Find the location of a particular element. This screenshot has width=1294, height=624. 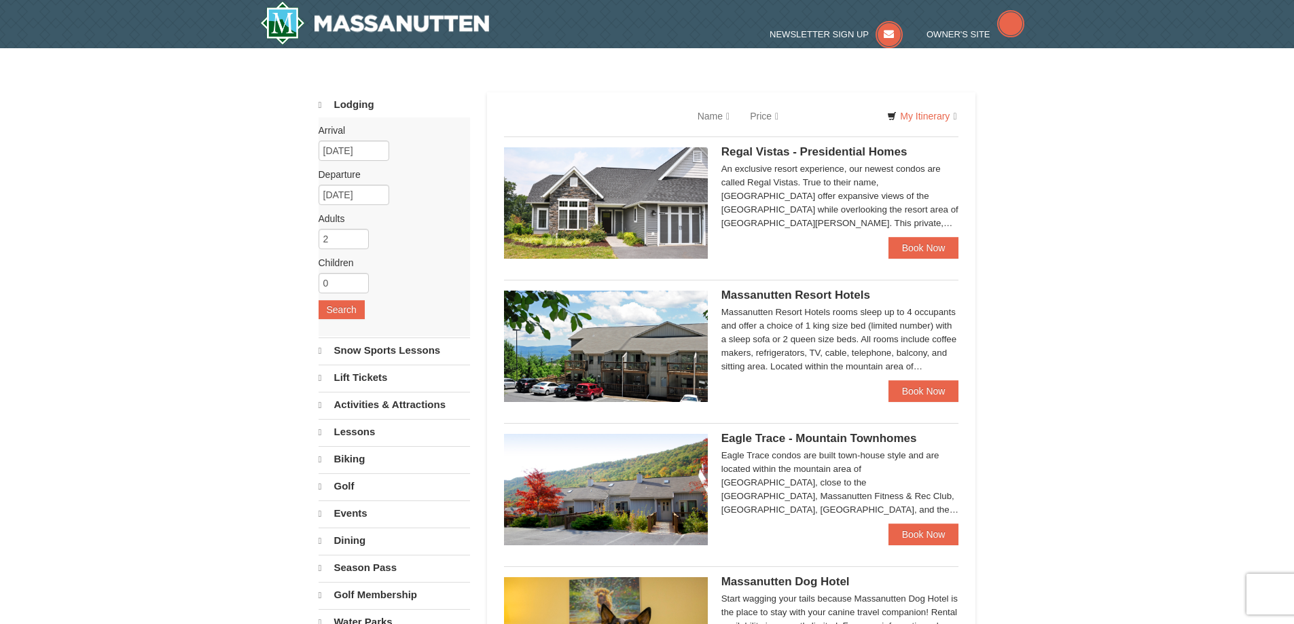

a: Season Pass is located at coordinates (394, 568).